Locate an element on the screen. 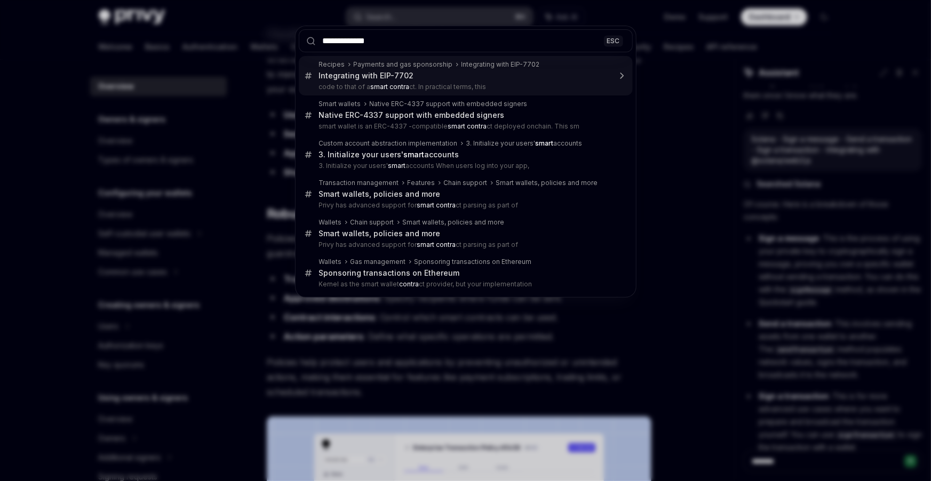  div: Recipes is located at coordinates (332, 65).